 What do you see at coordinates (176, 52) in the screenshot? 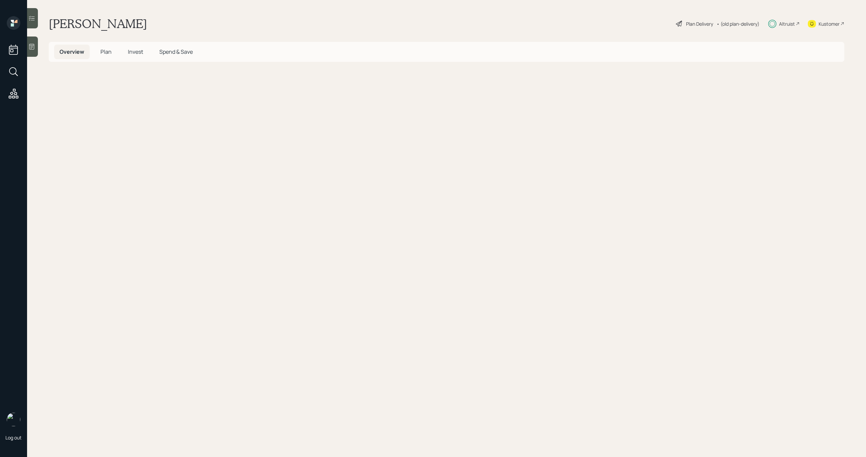
I see `span: Spend & Save` at bounding box center [176, 52].